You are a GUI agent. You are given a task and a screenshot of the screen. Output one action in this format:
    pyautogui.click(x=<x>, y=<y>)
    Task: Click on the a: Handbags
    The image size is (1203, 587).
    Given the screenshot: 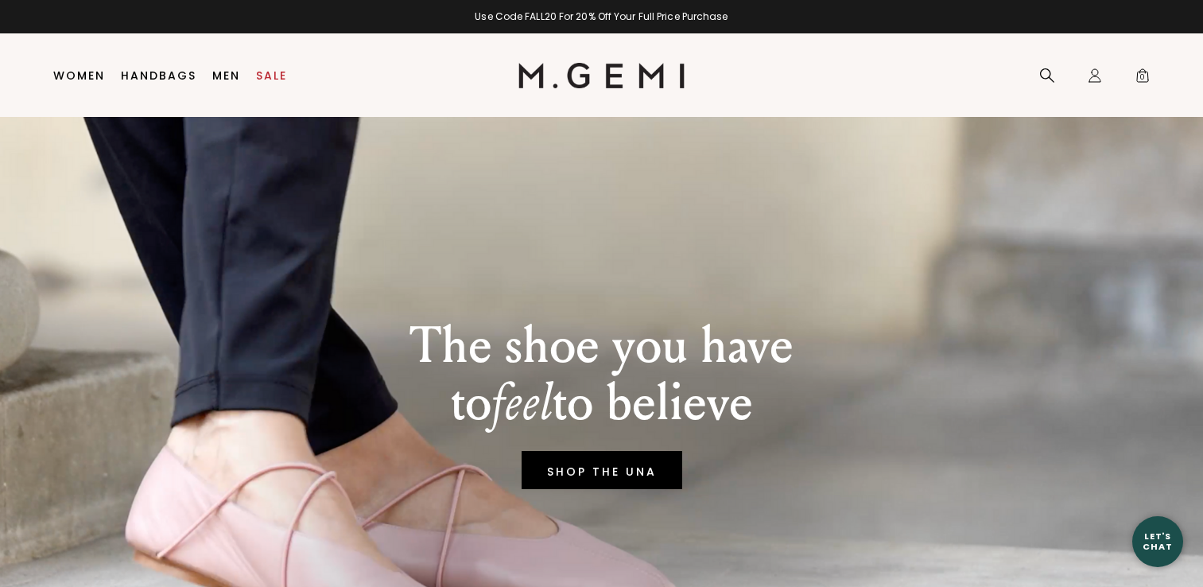 What is the action you would take?
    pyautogui.click(x=158, y=76)
    